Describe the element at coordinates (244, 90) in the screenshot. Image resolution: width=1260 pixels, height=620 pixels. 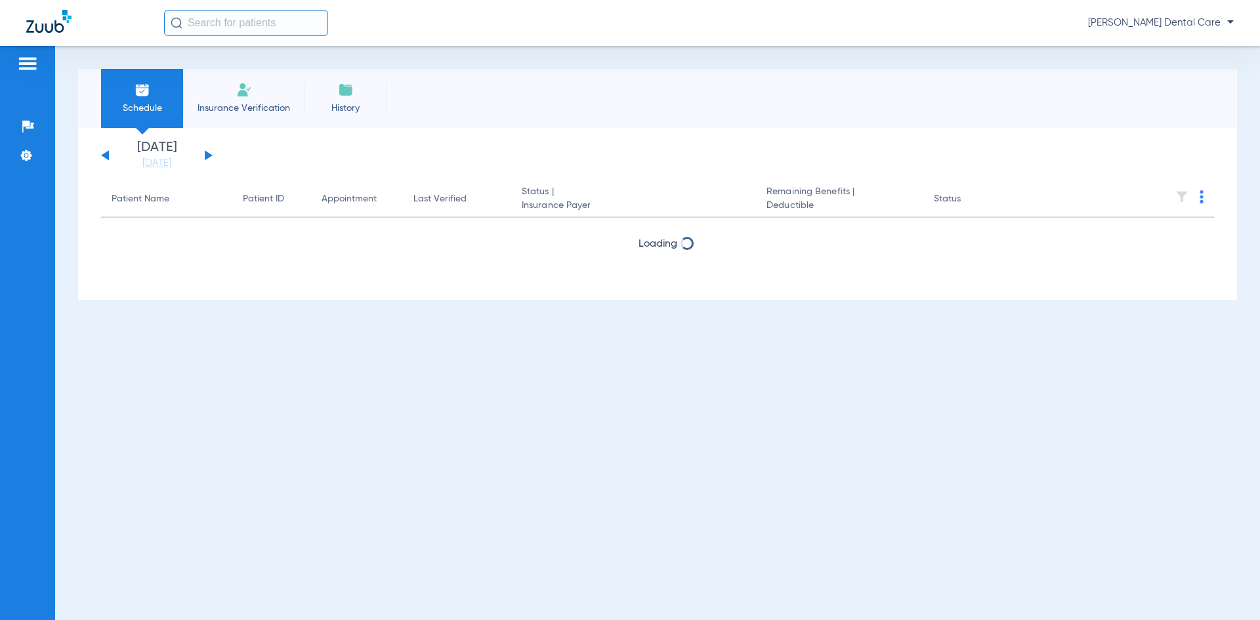
I see `img: Manual Insurance Verification` at that location.